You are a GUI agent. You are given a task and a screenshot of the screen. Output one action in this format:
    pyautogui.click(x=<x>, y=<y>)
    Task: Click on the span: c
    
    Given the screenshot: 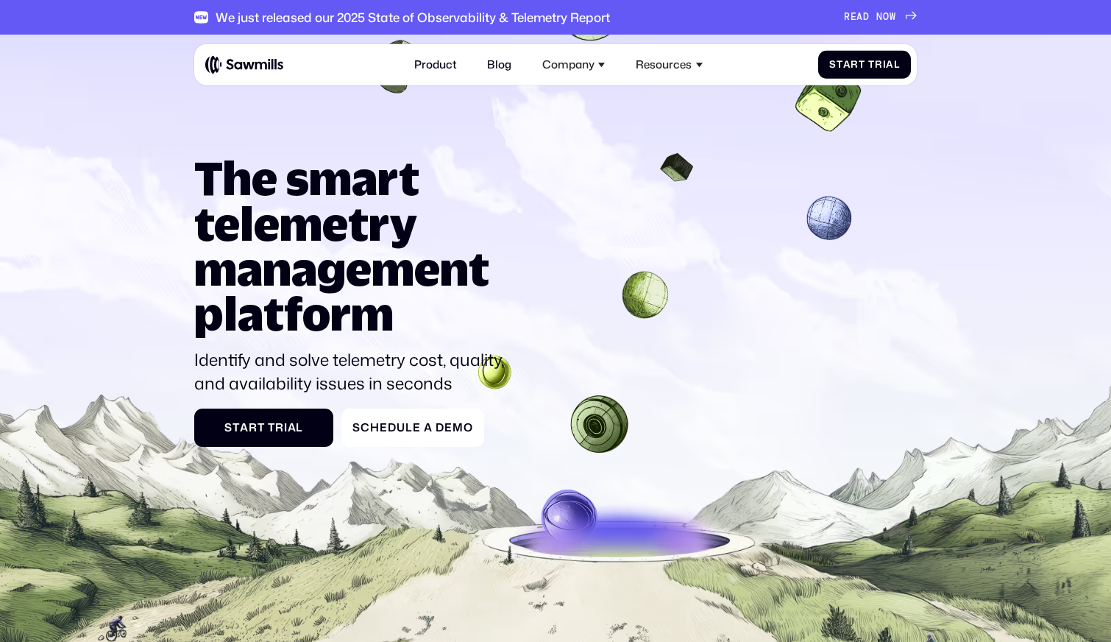 What is the action you would take?
    pyautogui.click(x=365, y=427)
    